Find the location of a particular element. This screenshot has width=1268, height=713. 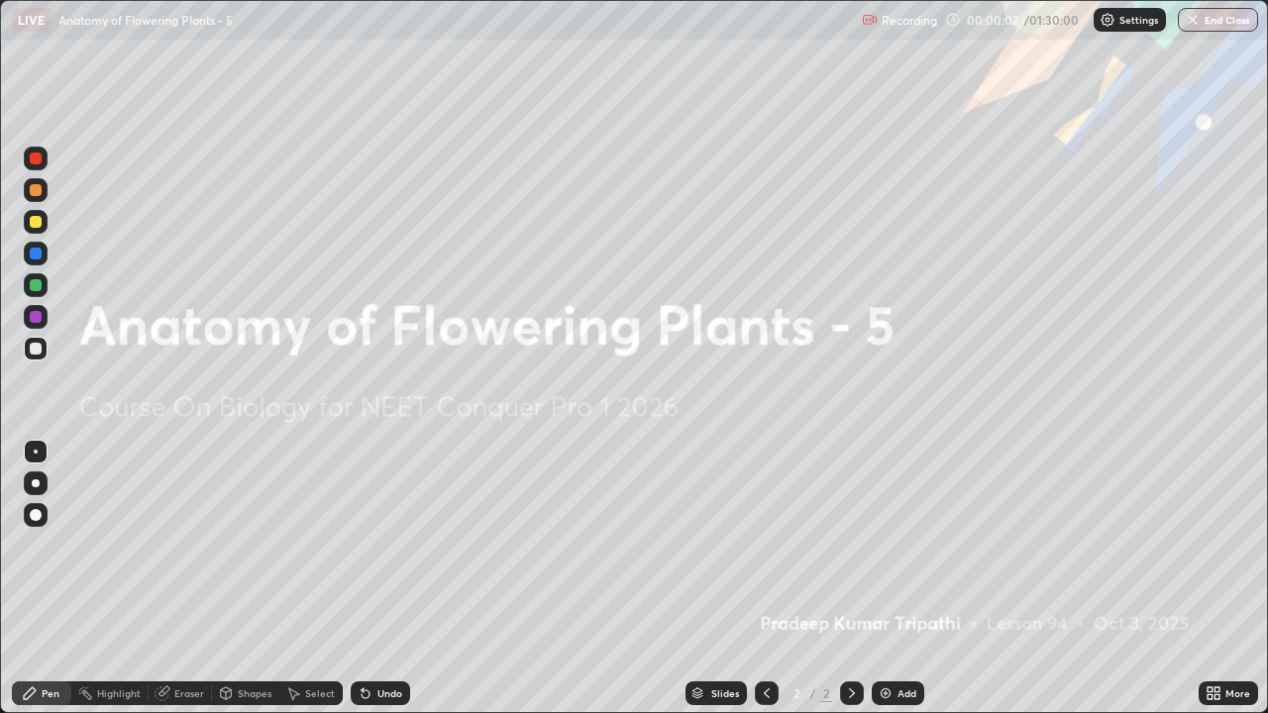

p: Settings is located at coordinates (1138, 20).